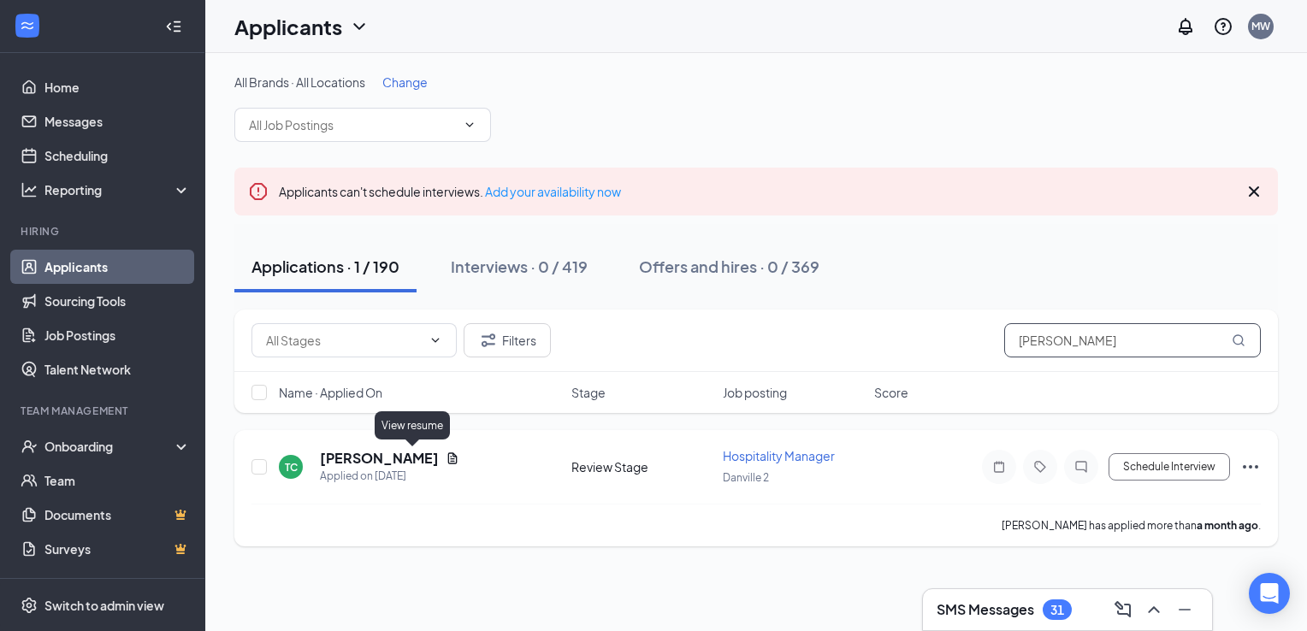 This screenshot has width=1307, height=631. What do you see at coordinates (291, 467) in the screenshot?
I see `div: TC` at bounding box center [291, 467].